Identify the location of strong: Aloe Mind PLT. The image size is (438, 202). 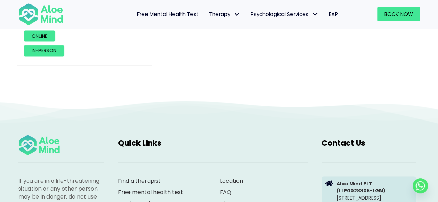
(354, 184).